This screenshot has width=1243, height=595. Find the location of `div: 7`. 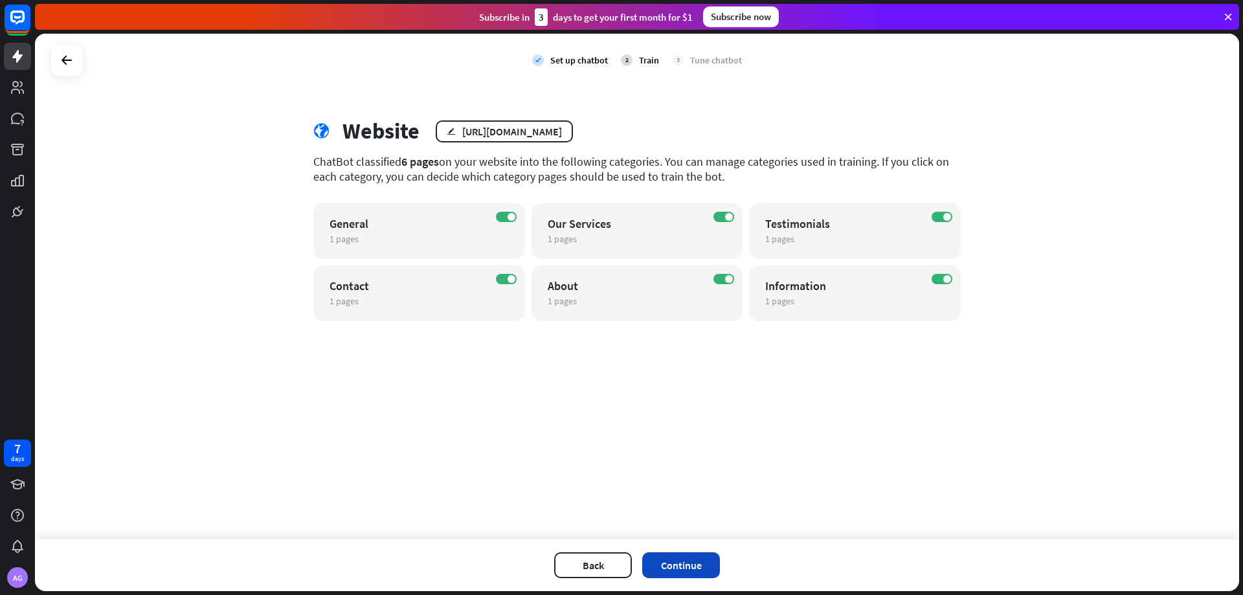

div: 7 is located at coordinates (17, 449).